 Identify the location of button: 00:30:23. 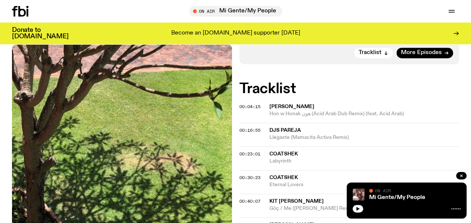
(250, 177).